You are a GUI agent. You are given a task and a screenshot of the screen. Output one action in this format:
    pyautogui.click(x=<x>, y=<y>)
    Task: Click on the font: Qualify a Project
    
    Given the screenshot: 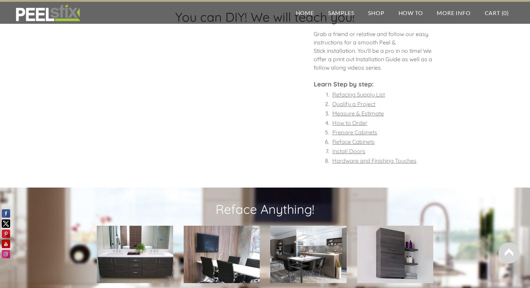 What is the action you would take?
    pyautogui.click(x=354, y=104)
    